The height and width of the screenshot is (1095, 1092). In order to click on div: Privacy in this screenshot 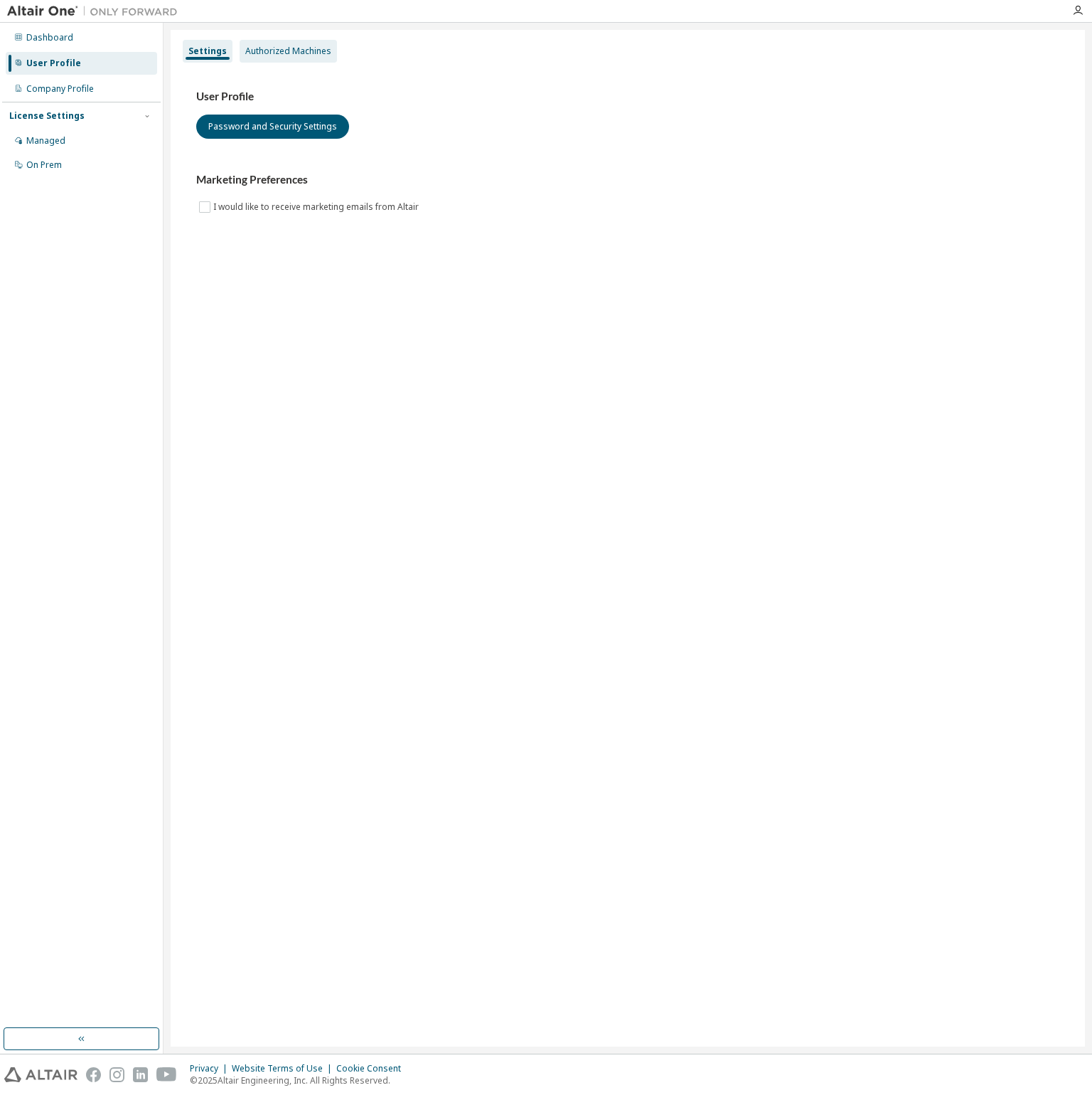, I will do `click(210, 1068)`.